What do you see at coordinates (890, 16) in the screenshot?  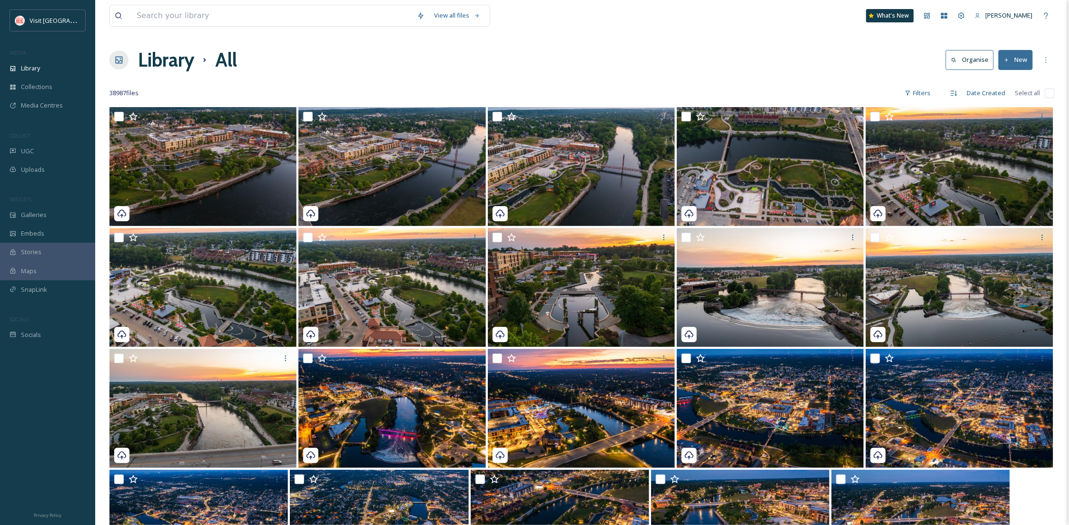 I see `div: What's New` at bounding box center [890, 16].